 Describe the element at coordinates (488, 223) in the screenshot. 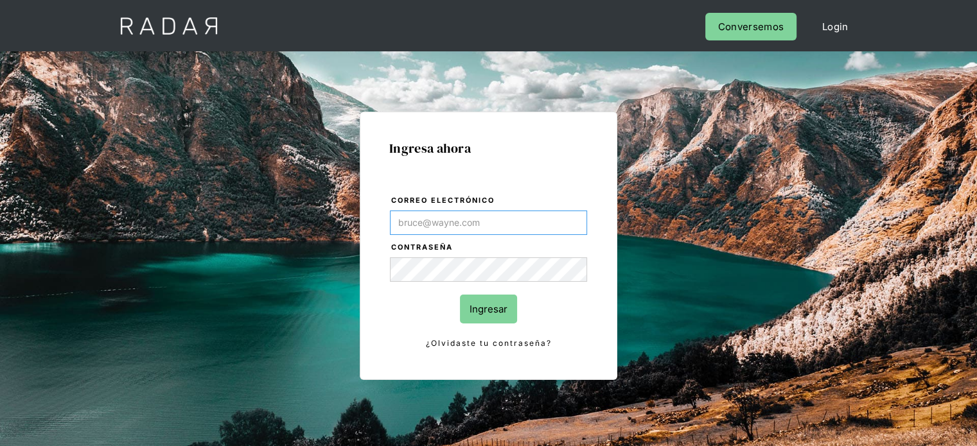

I see `input: bruce@wayne.com` at that location.